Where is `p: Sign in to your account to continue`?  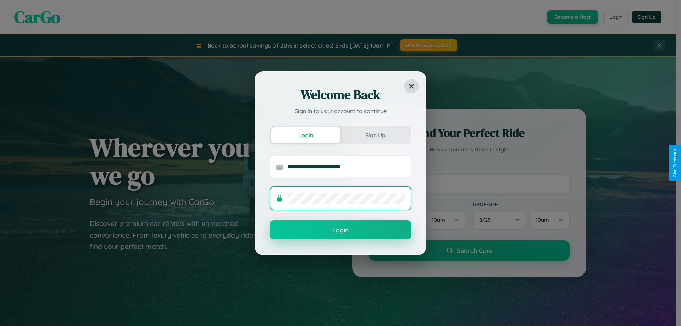
p: Sign in to your account to continue is located at coordinates (340, 111).